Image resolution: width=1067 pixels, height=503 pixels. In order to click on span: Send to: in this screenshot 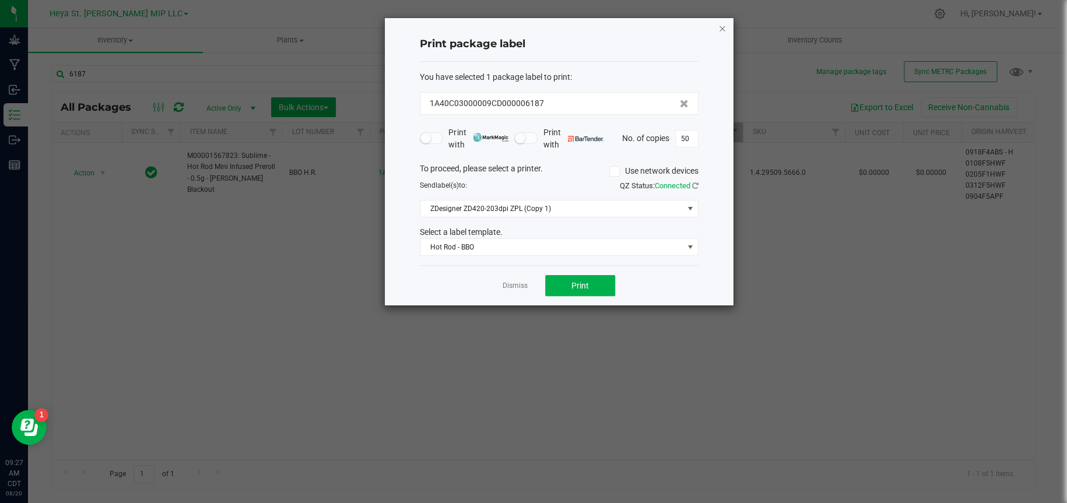, I will do `click(443, 185)`.